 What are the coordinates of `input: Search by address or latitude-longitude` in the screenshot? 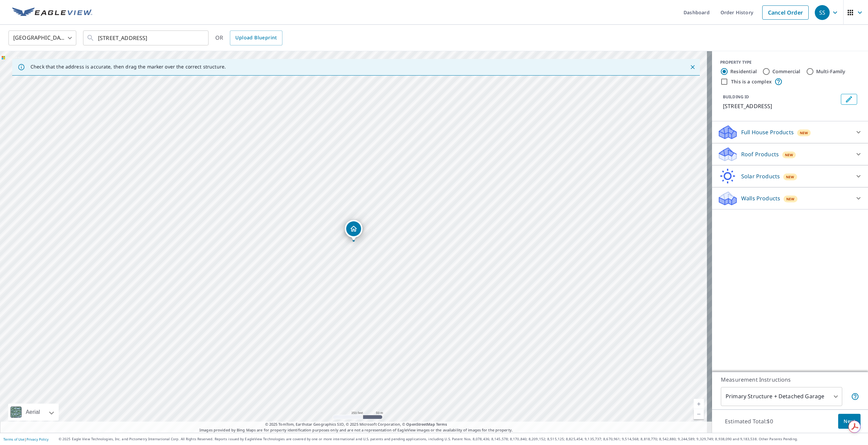 It's located at (146, 38).